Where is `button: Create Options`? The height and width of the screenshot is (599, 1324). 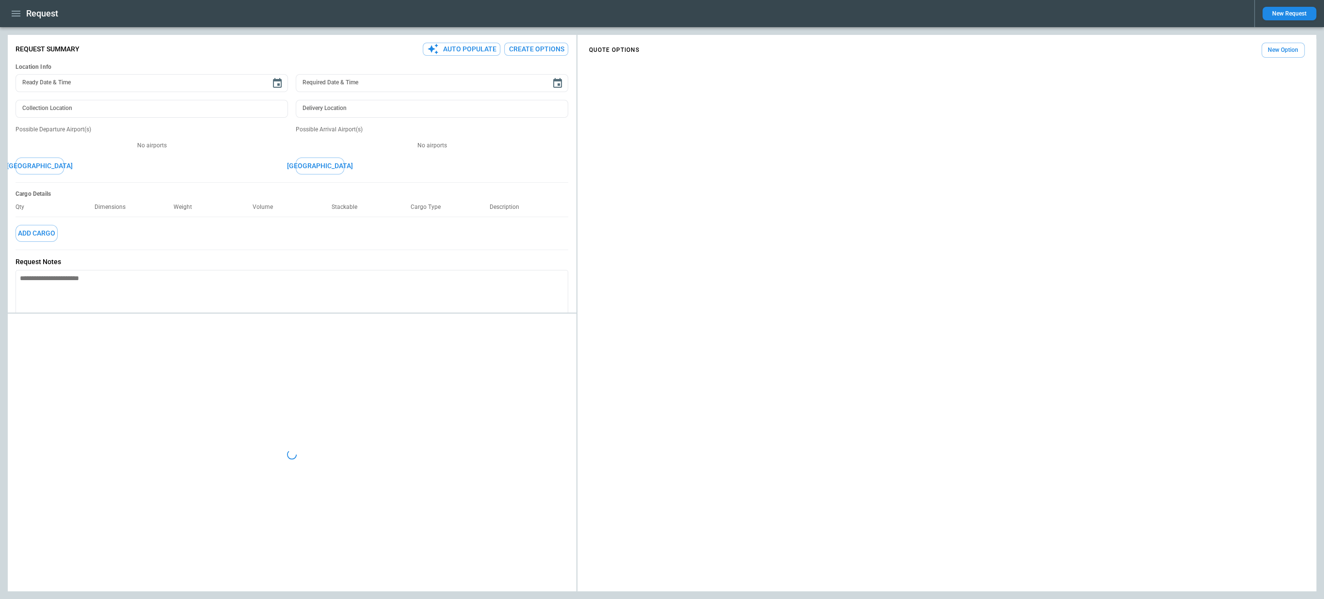 button: Create Options is located at coordinates (536, 49).